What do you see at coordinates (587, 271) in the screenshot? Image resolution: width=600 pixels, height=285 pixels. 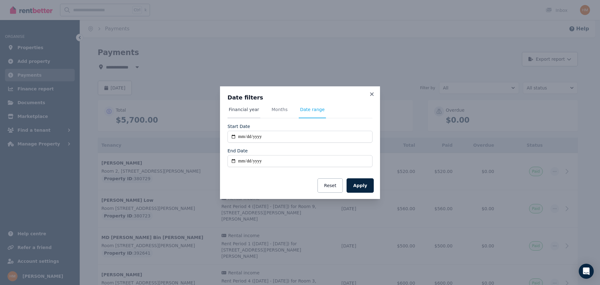 I see `div: Open Intercom Messenger` at bounding box center [587, 271].